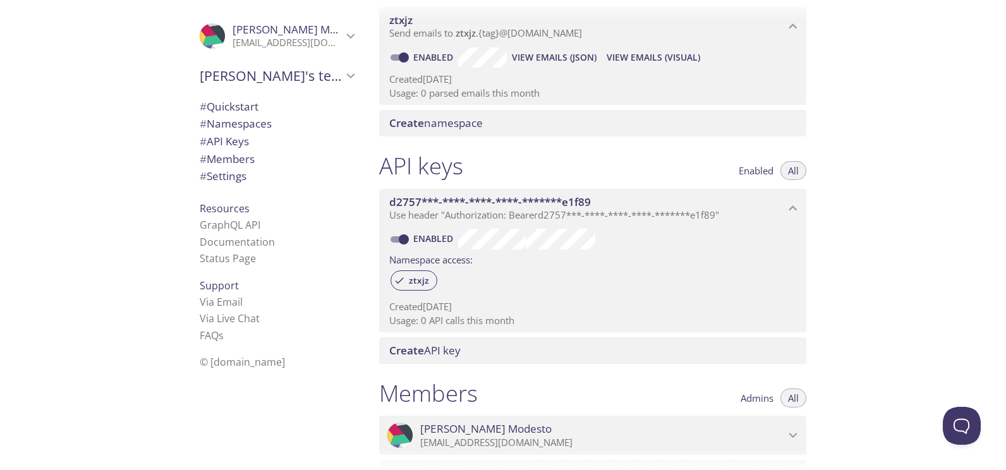 The height and width of the screenshot is (470, 1006). Describe the element at coordinates (653, 58) in the screenshot. I see `button: View Emails (Visual)` at that location.